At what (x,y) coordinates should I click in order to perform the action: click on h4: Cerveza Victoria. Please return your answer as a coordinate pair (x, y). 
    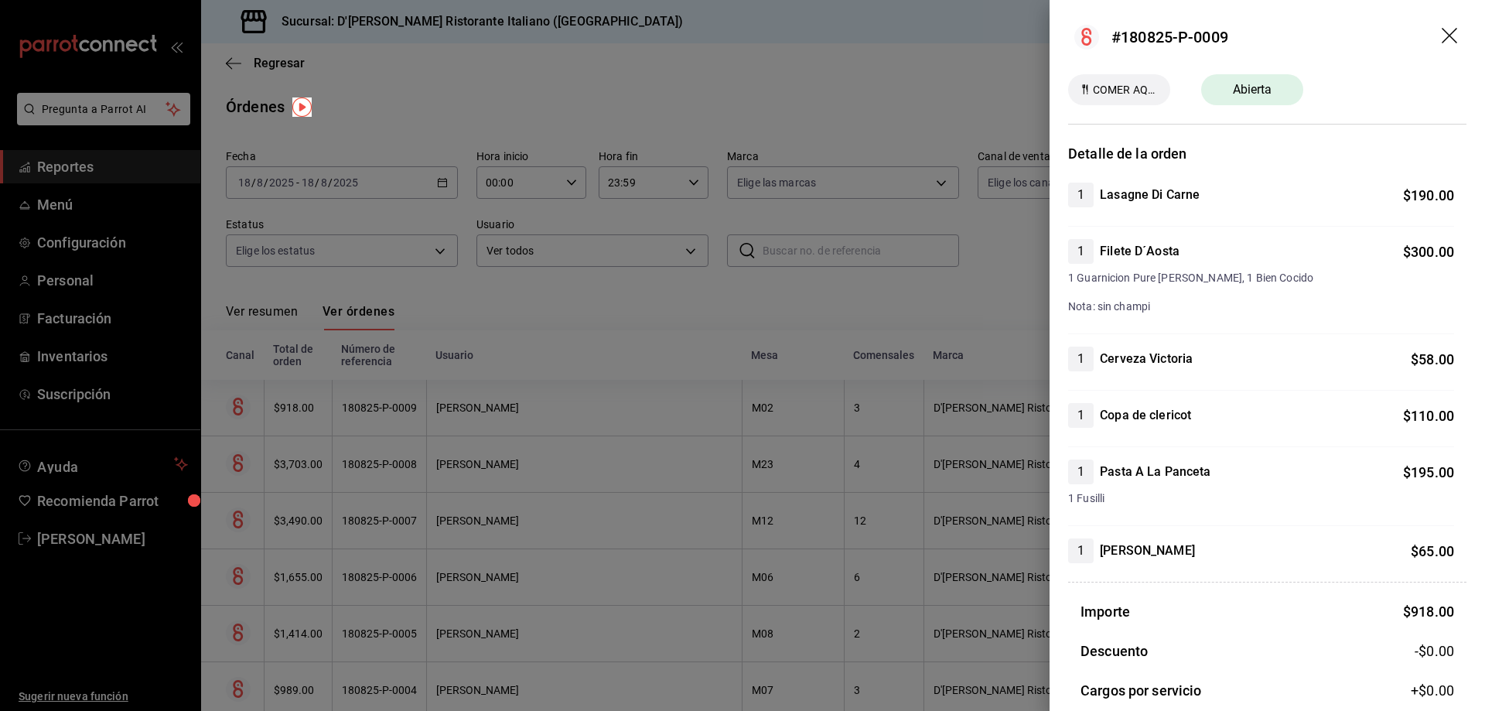
    Looking at the image, I should click on (1146, 359).